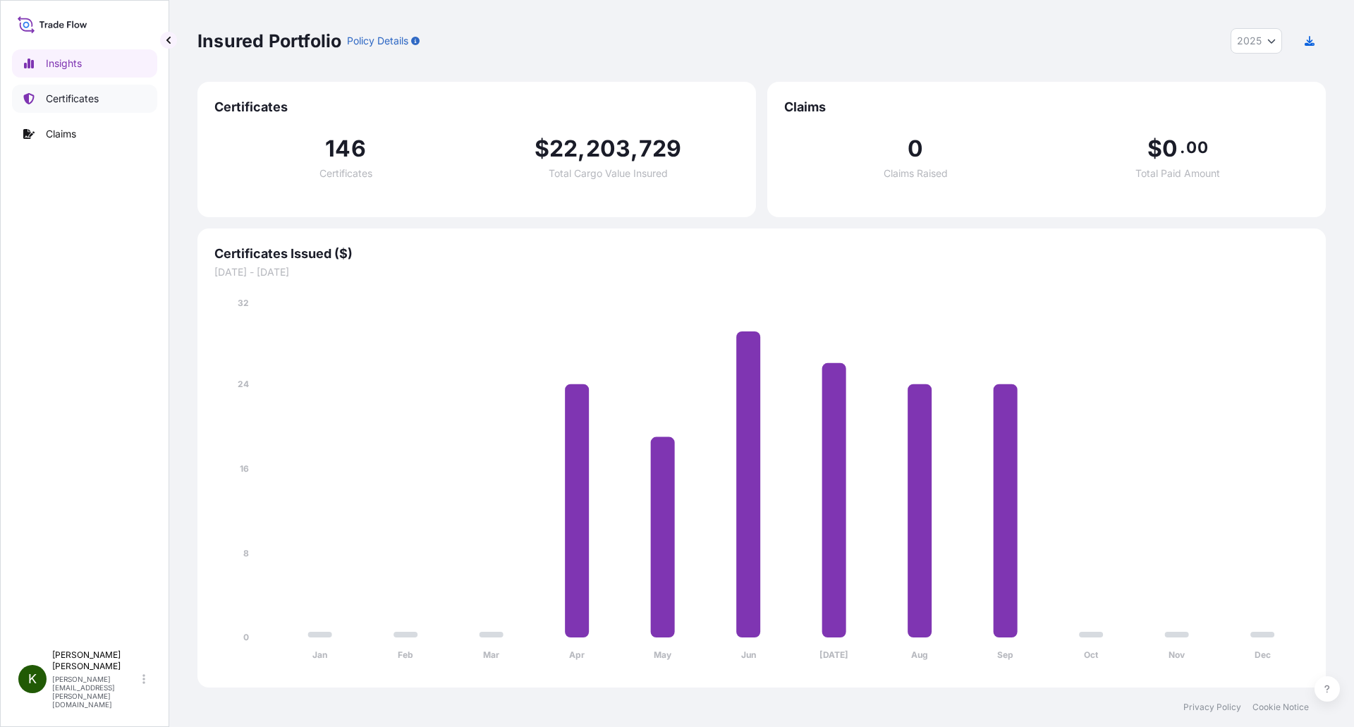 This screenshot has width=1354, height=727. Describe the element at coordinates (1178, 174) in the screenshot. I see `span: Total Paid Amount` at that location.